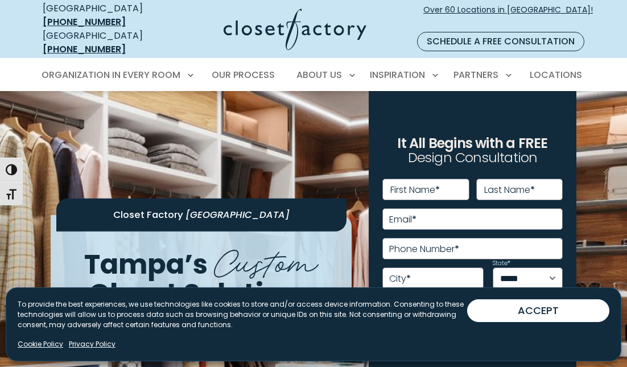 This screenshot has height=367, width=627. Describe the element at coordinates (294, 29) in the screenshot. I see `img: Closet Factory Logo` at that location.